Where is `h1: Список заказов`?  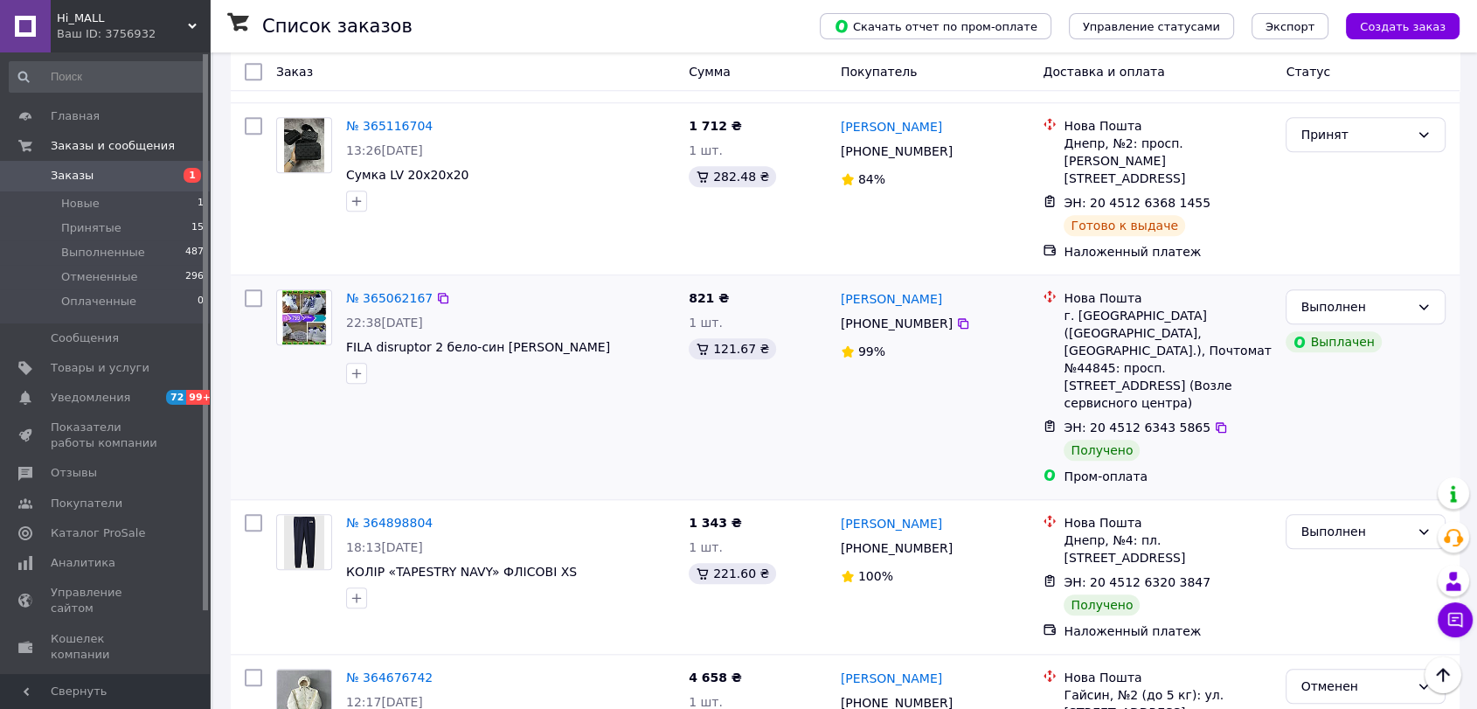
h1: Список заказов is located at coordinates (337, 26).